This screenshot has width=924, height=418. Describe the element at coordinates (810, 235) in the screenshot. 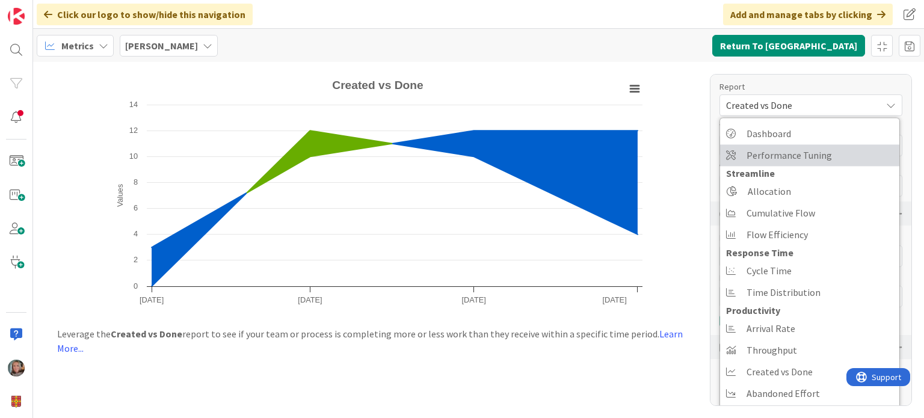

I see `a: Flow Efficiency` at that location.